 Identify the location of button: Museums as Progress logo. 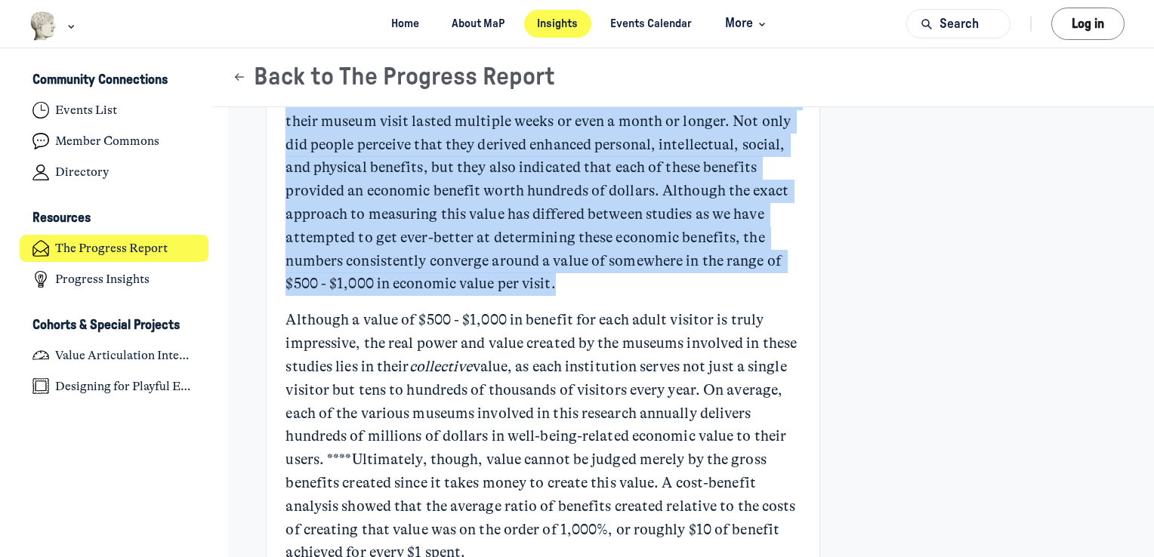
(54, 26).